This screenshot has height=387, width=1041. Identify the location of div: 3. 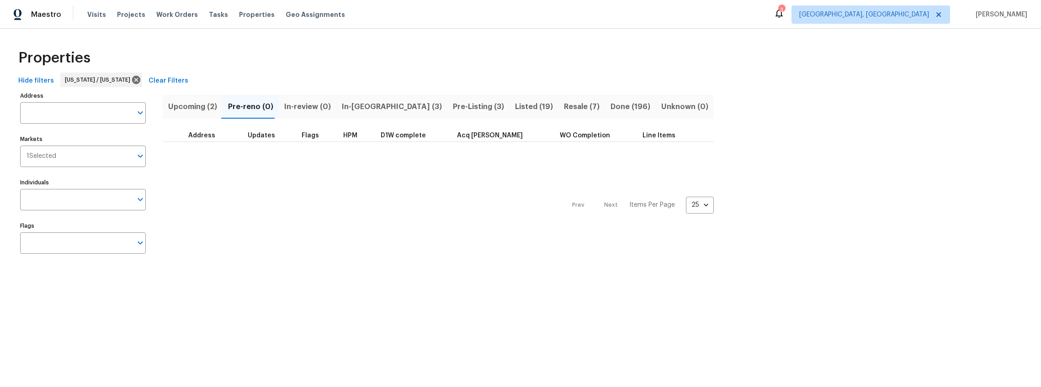
(781, 10).